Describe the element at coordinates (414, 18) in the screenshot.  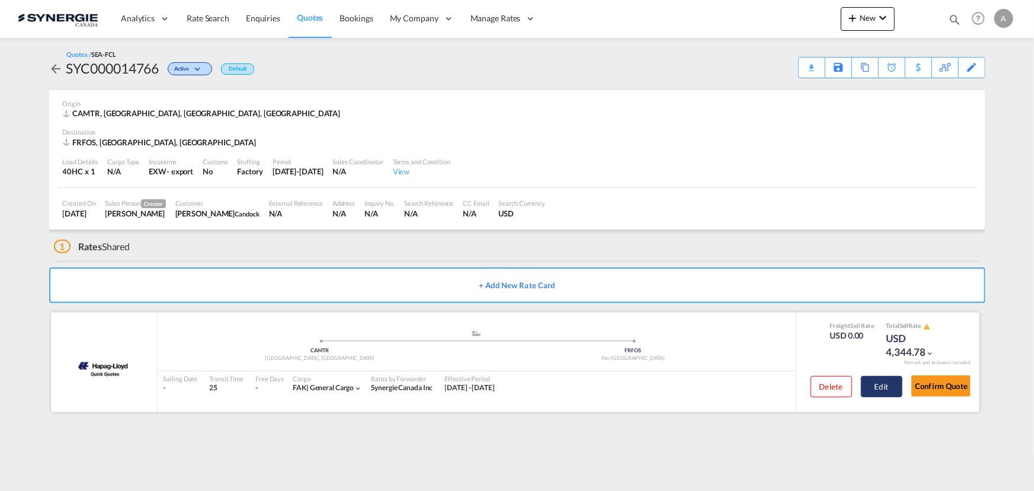
I see `span: My Company` at that location.